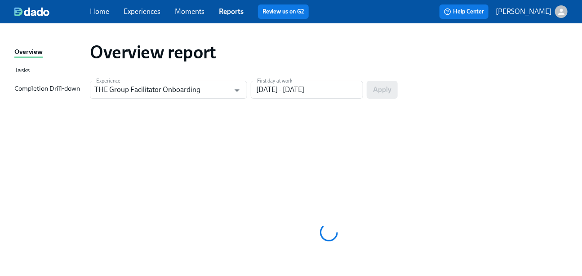 This screenshot has width=582, height=276. I want to click on a: Home, so click(99, 11).